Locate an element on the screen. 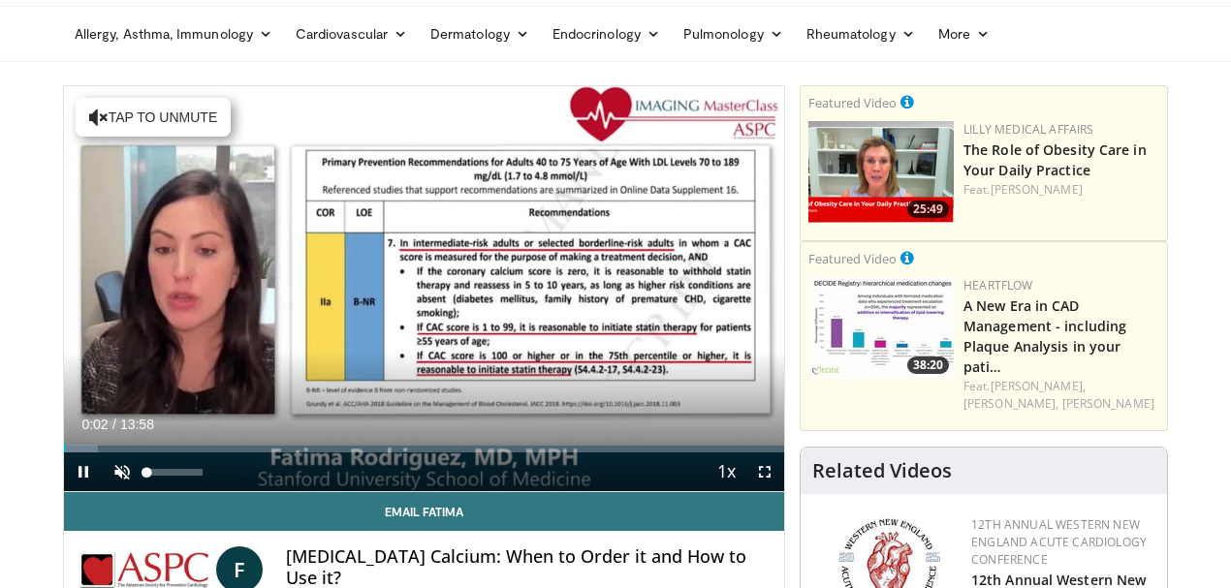 The height and width of the screenshot is (588, 1231). video-js: Video Player is located at coordinates (424, 289).